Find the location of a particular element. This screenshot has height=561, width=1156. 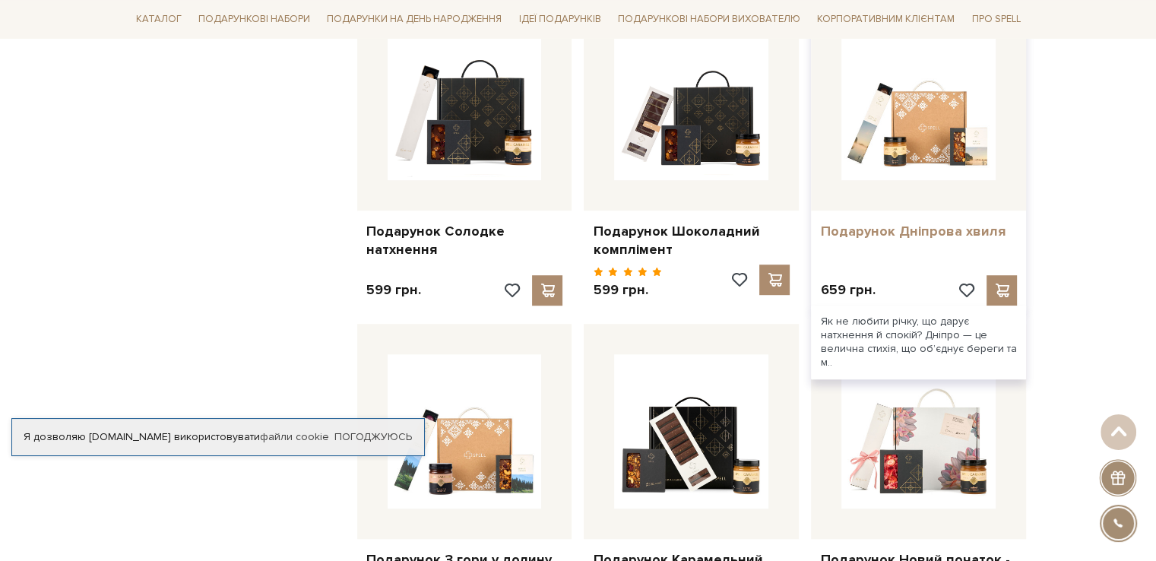

a: Подарунок Солодке натхнення is located at coordinates (464, 240).